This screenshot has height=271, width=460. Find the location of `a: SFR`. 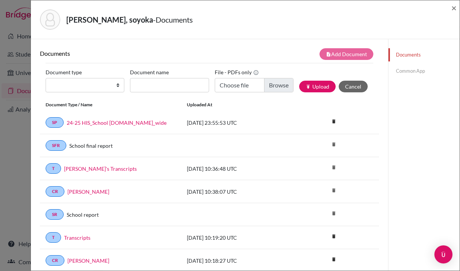

a: SFR is located at coordinates (56, 146).